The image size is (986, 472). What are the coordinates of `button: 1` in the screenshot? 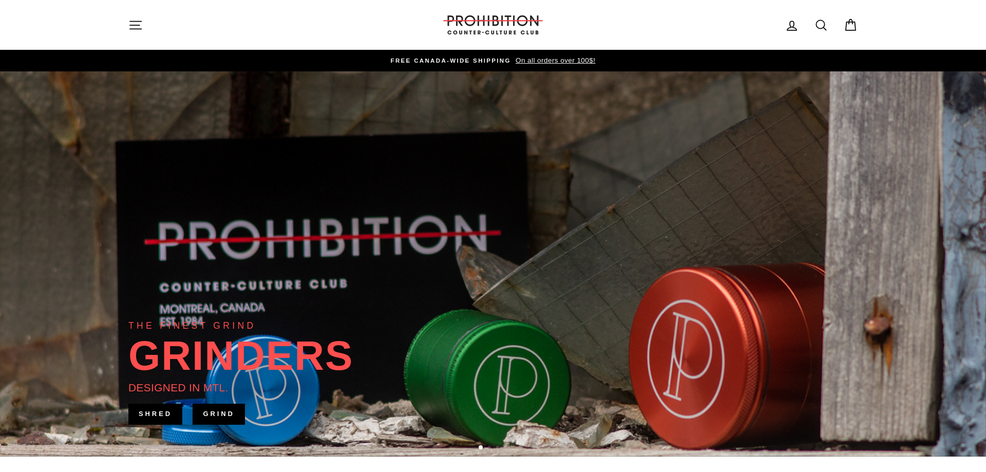 It's located at (481, 448).